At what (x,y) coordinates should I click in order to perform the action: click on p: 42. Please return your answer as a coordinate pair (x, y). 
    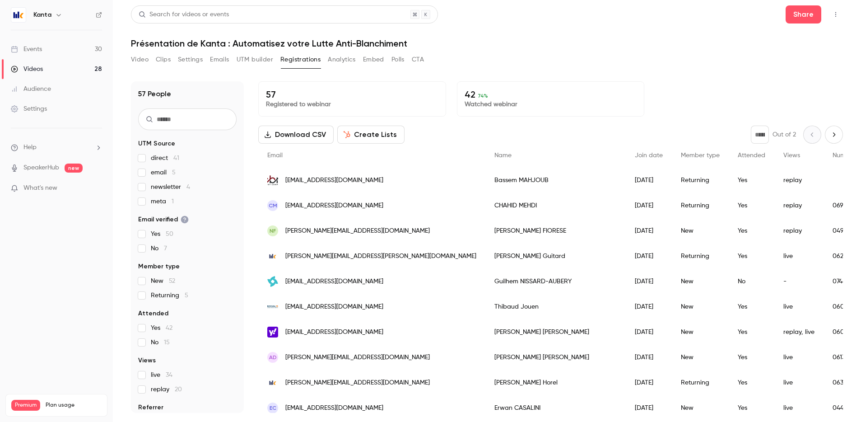
    Looking at the image, I should click on (551, 94).